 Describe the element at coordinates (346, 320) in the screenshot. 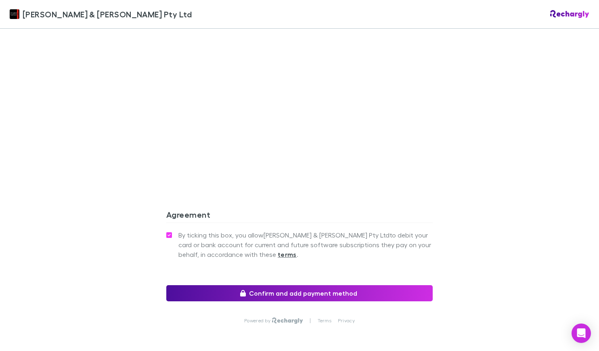

I see `a: Privacy` at that location.